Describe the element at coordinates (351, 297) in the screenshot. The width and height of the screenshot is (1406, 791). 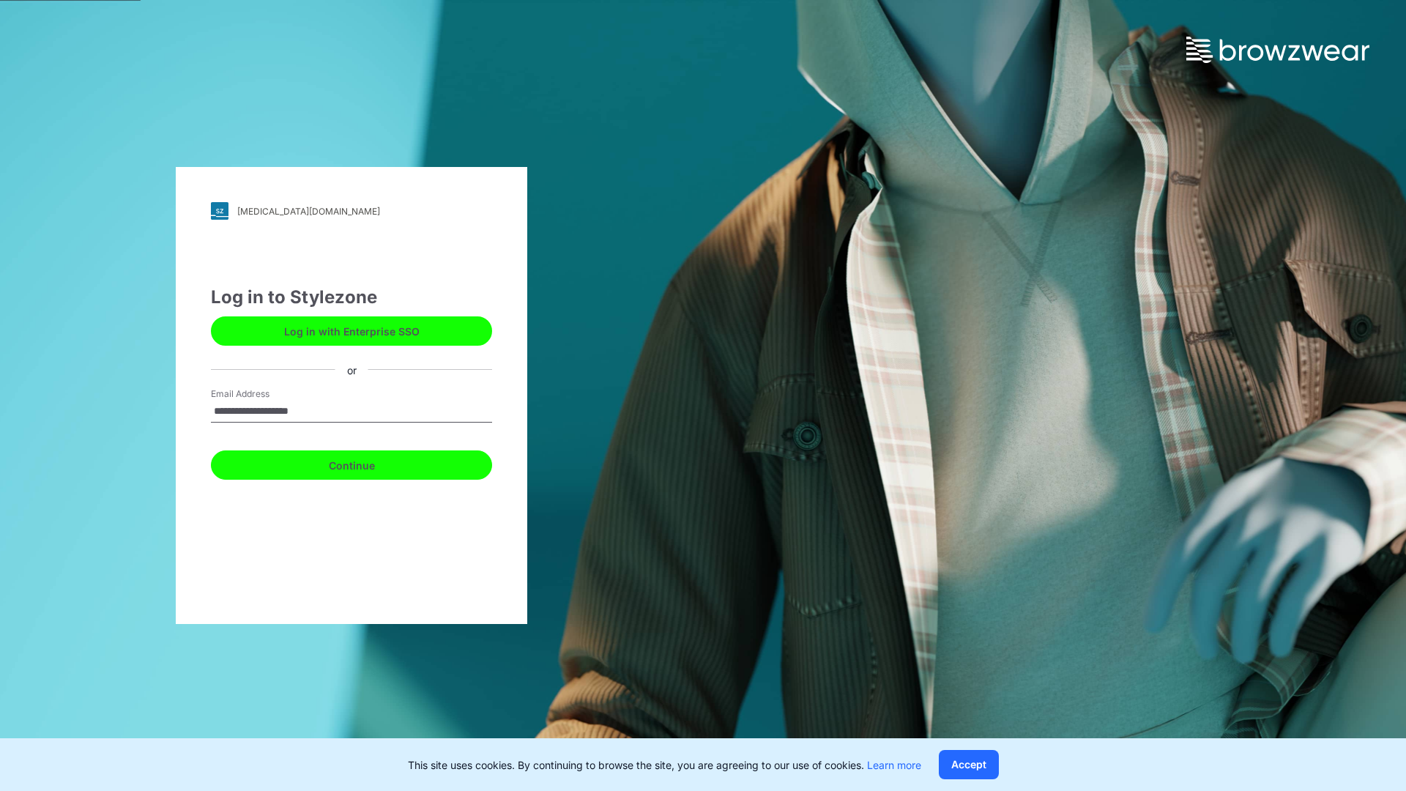
I see `div: Log in to Stylezone` at that location.